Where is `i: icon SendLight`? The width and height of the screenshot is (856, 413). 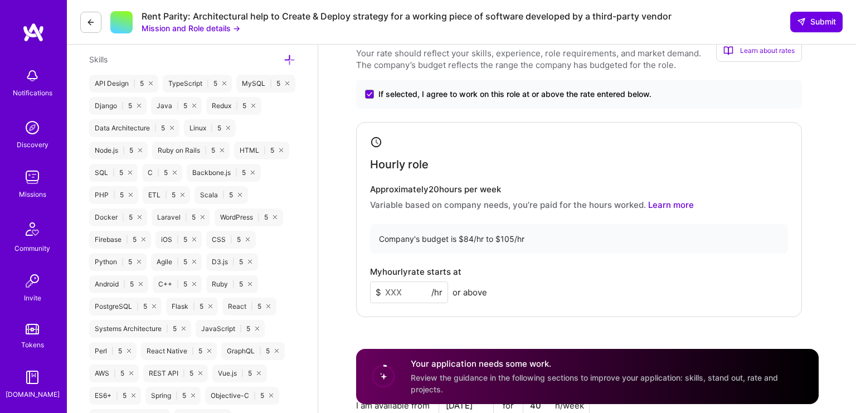
i: icon SendLight is located at coordinates (801, 22).